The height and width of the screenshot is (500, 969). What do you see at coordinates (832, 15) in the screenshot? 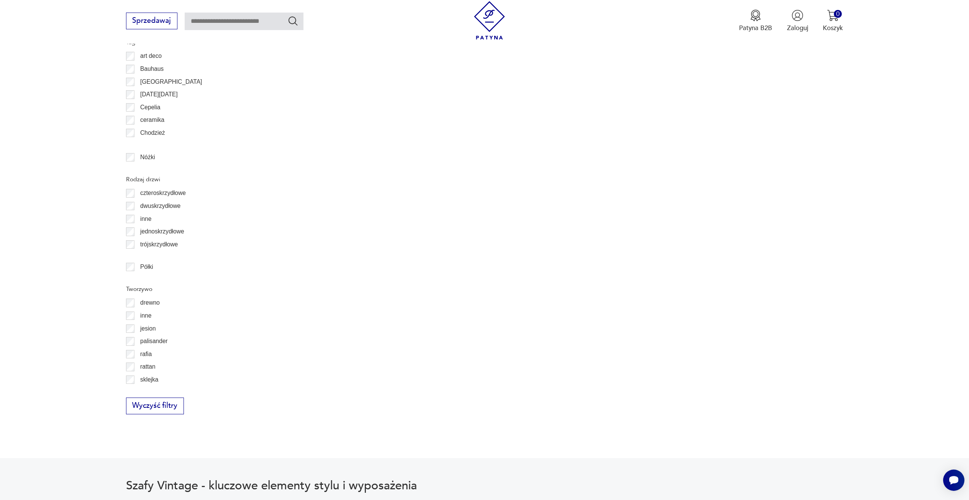
I see `img: Ikona koszyka` at bounding box center [832, 15].